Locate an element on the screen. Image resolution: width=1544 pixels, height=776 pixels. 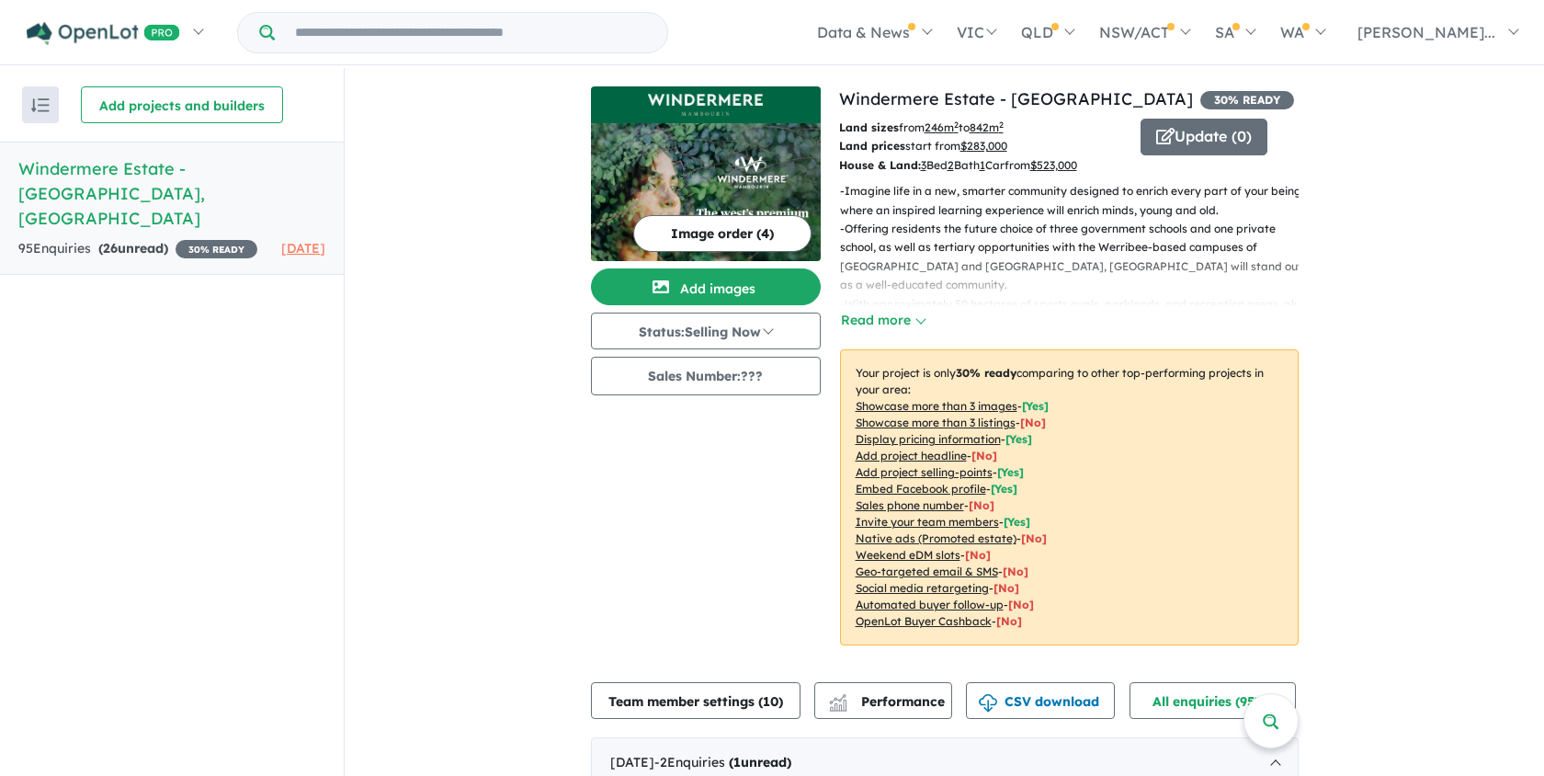
button: Sales Number:??? is located at coordinates (706, 376).